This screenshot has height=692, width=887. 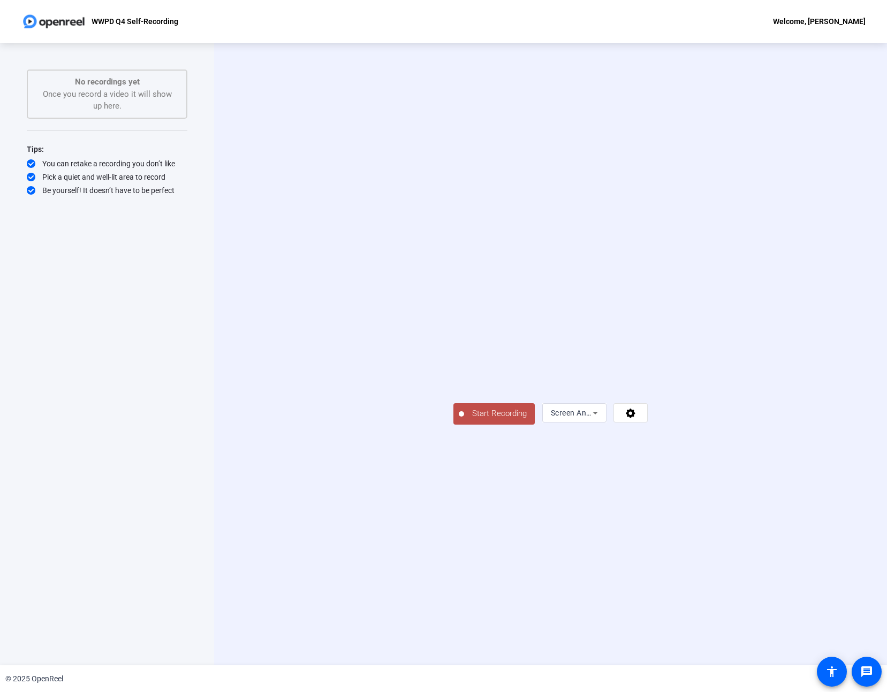 What do you see at coordinates (107, 164) in the screenshot?
I see `div: You can retake a recording you don’t like` at bounding box center [107, 164].